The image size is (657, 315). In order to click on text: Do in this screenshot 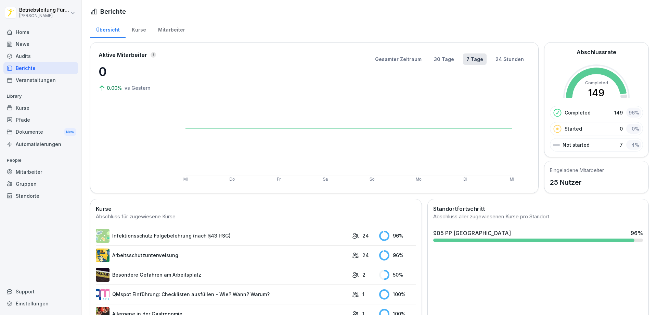, I will do `click(232, 179)`.